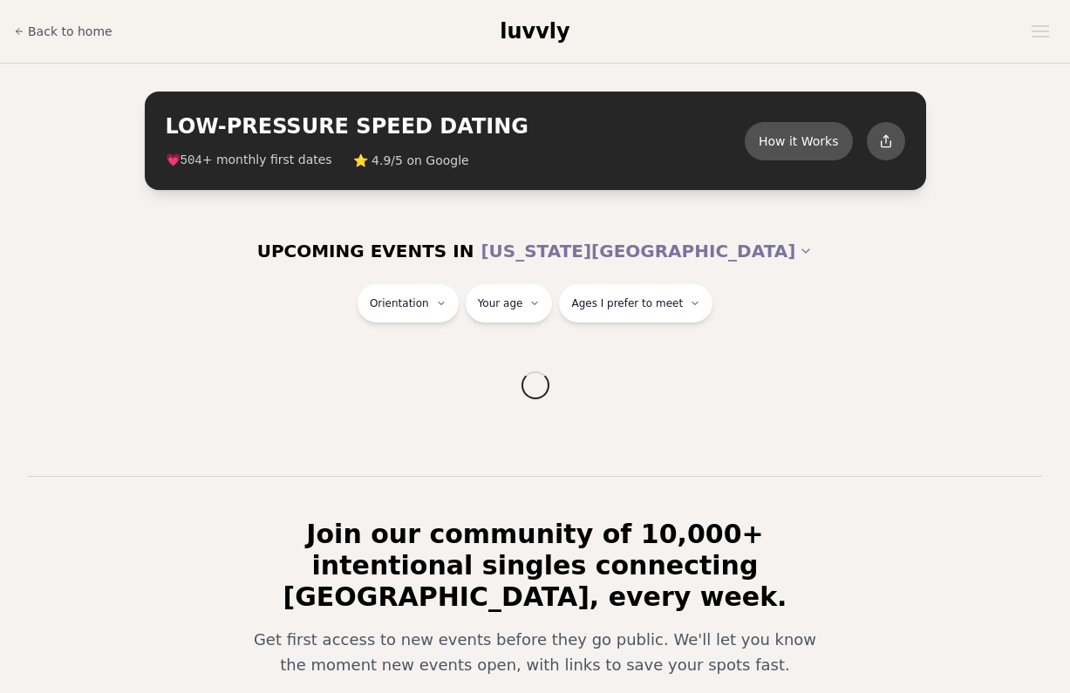  What do you see at coordinates (411, 160) in the screenshot?
I see `span: ⭐ 4.9/5 on Google` at bounding box center [411, 160].